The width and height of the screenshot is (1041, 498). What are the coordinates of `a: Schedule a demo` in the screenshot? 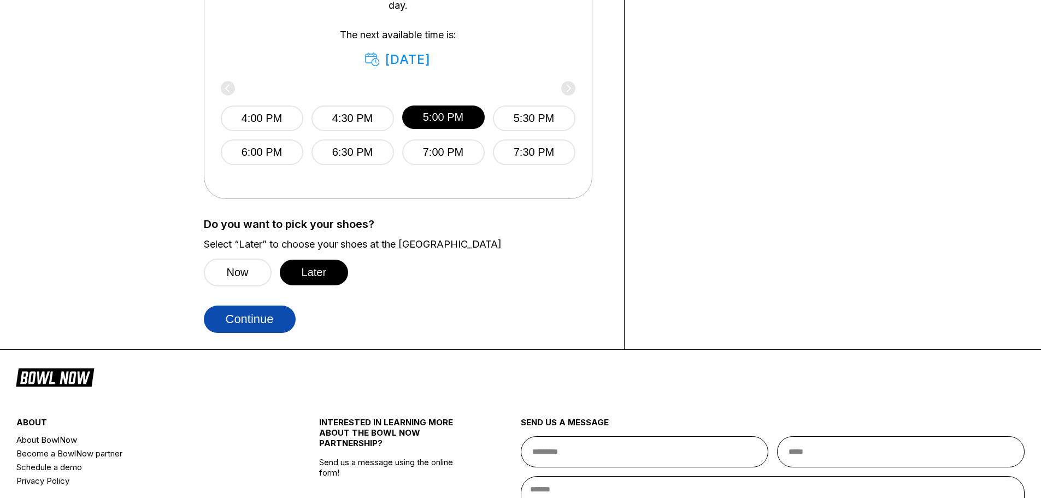 It's located at (142, 467).